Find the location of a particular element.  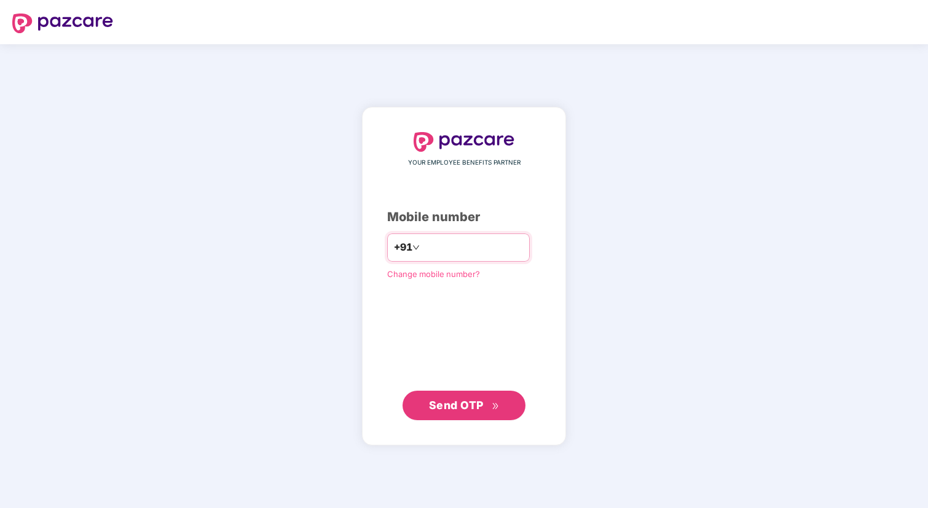

span: Change mobile number? is located at coordinates (433, 274).